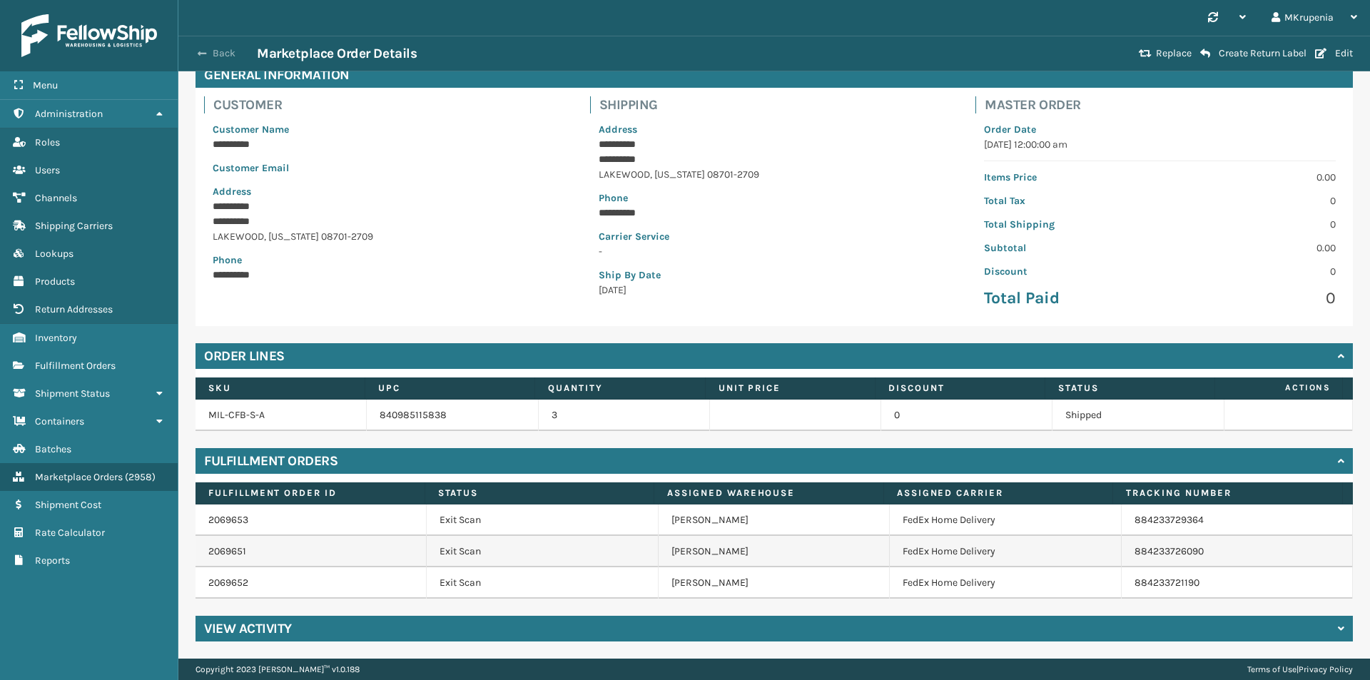  I want to click on span: Products, so click(55, 281).